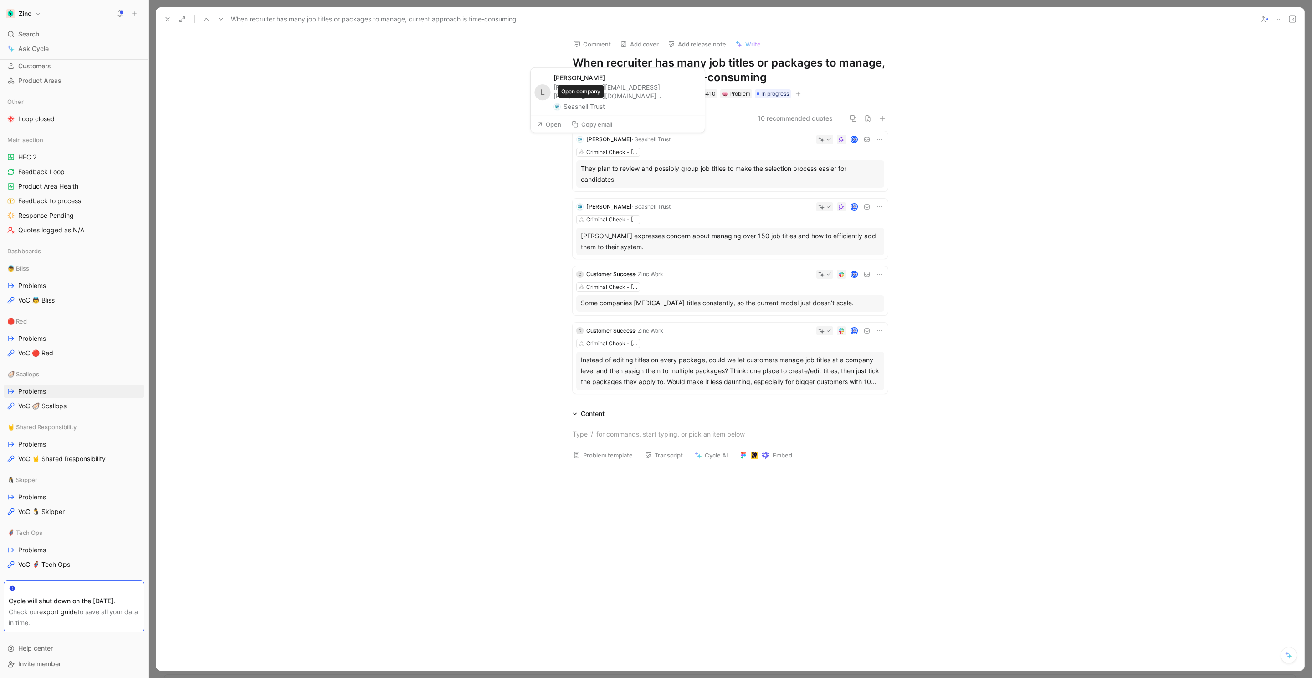  Describe the element at coordinates (46, 215) in the screenshot. I see `span: Response Pending` at that location.